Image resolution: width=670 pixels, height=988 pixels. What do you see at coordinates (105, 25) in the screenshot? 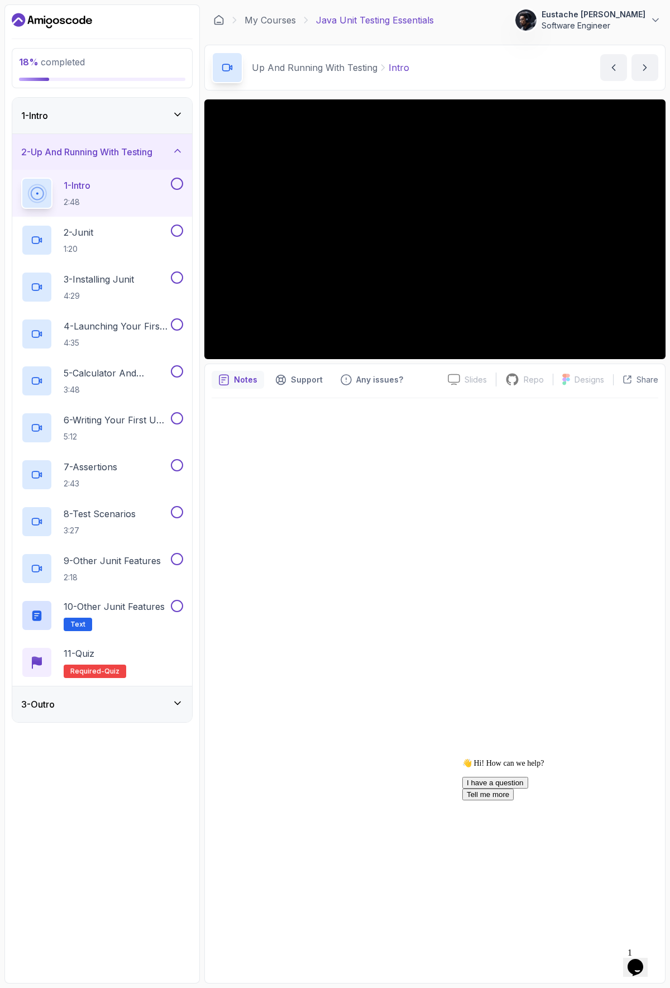
I see `div: 👋 Hi! How can we help?I have a questionTell me more` at bounding box center [105, 25].